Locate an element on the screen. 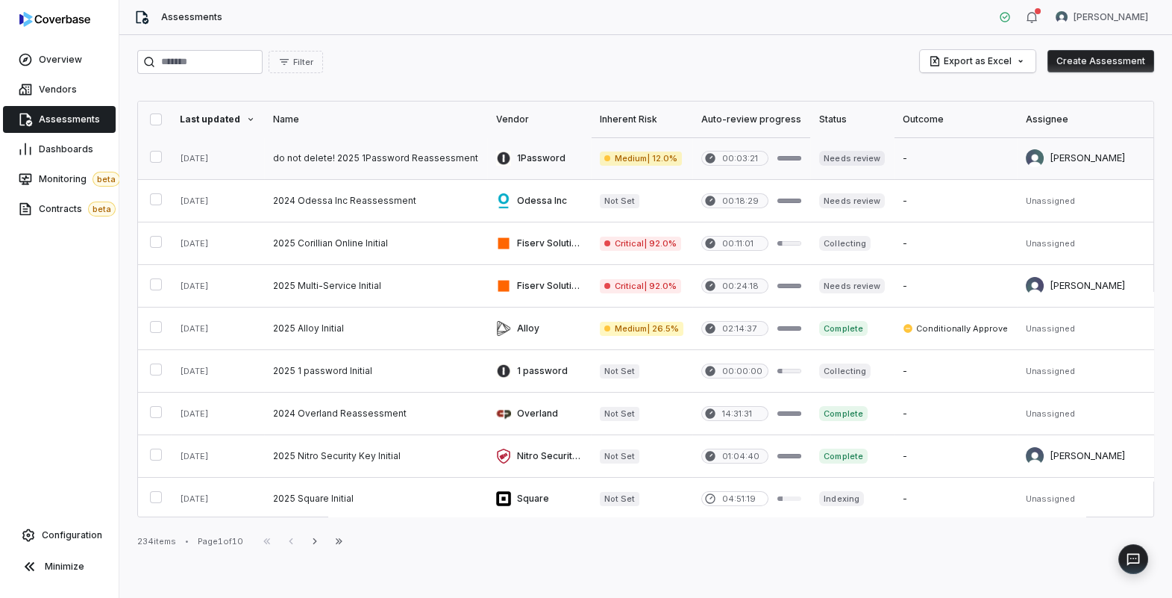 This screenshot has height=598, width=1172. div: Page 1 of 10 is located at coordinates (220, 541).